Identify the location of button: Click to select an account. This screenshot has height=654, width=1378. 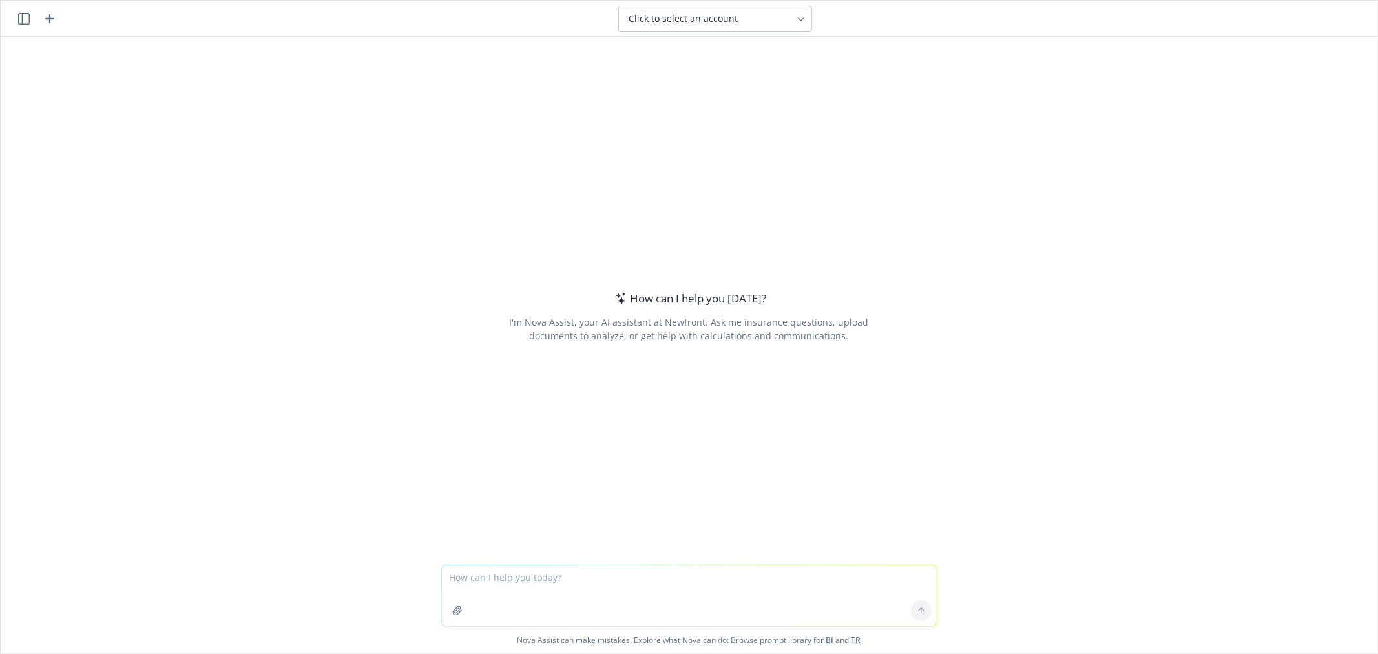
(715, 19).